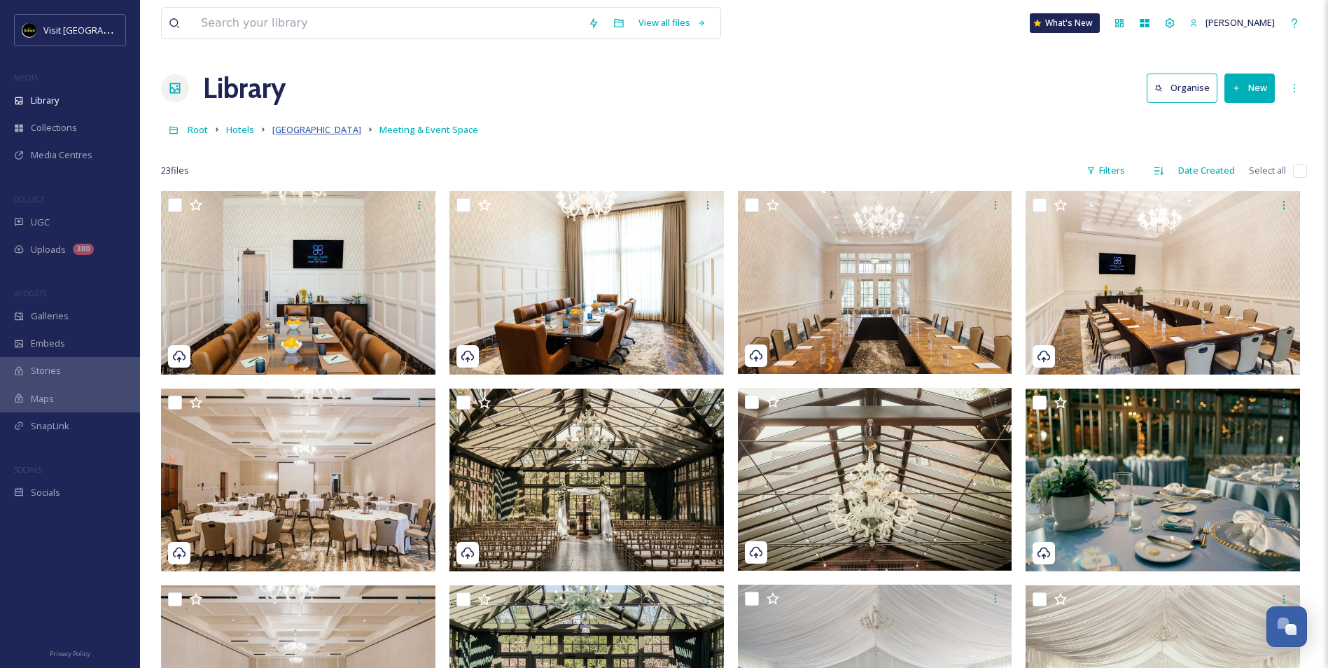 The width and height of the screenshot is (1328, 668). Describe the element at coordinates (875, 479) in the screenshot. I see `img: CONSERVATORY (3).jpg` at that location.